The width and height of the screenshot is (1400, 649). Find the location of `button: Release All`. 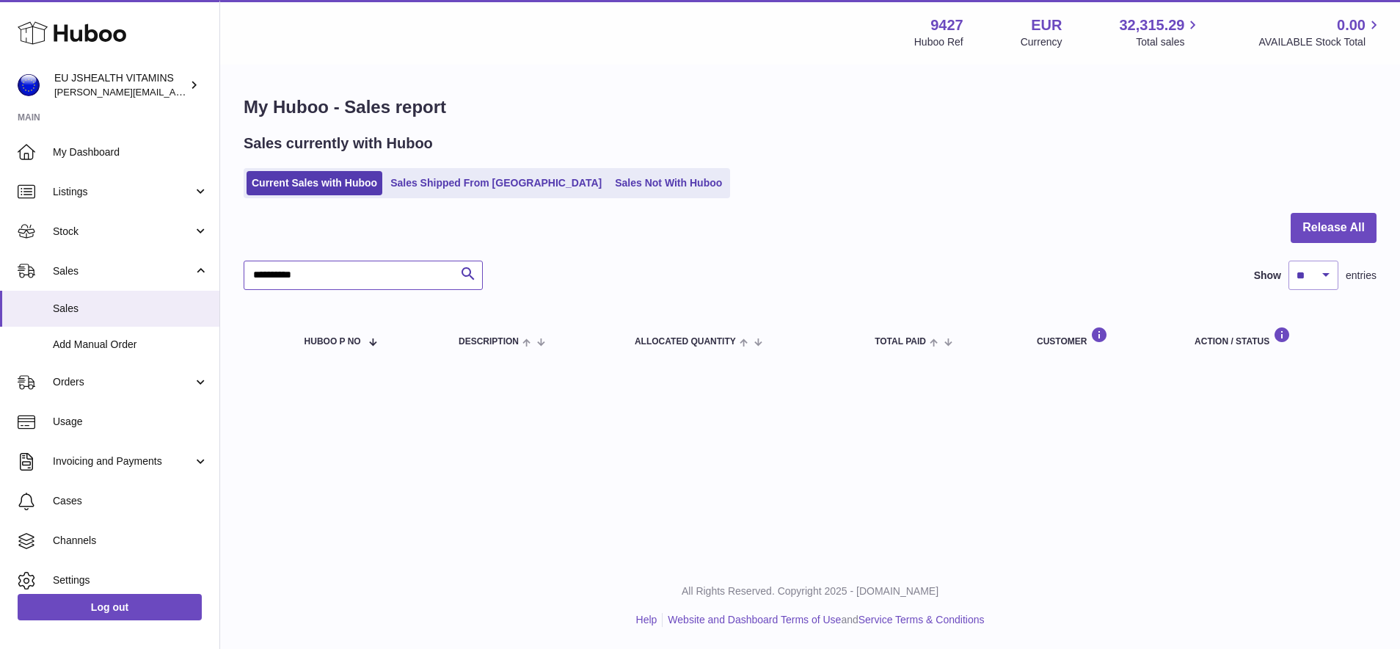

button: Release All is located at coordinates (1334, 228).